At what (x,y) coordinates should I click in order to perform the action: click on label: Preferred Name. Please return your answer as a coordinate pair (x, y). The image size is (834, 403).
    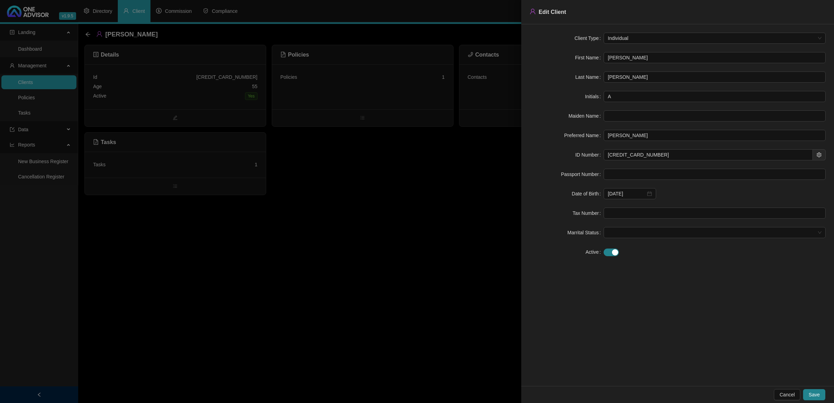
    Looking at the image, I should click on (584, 136).